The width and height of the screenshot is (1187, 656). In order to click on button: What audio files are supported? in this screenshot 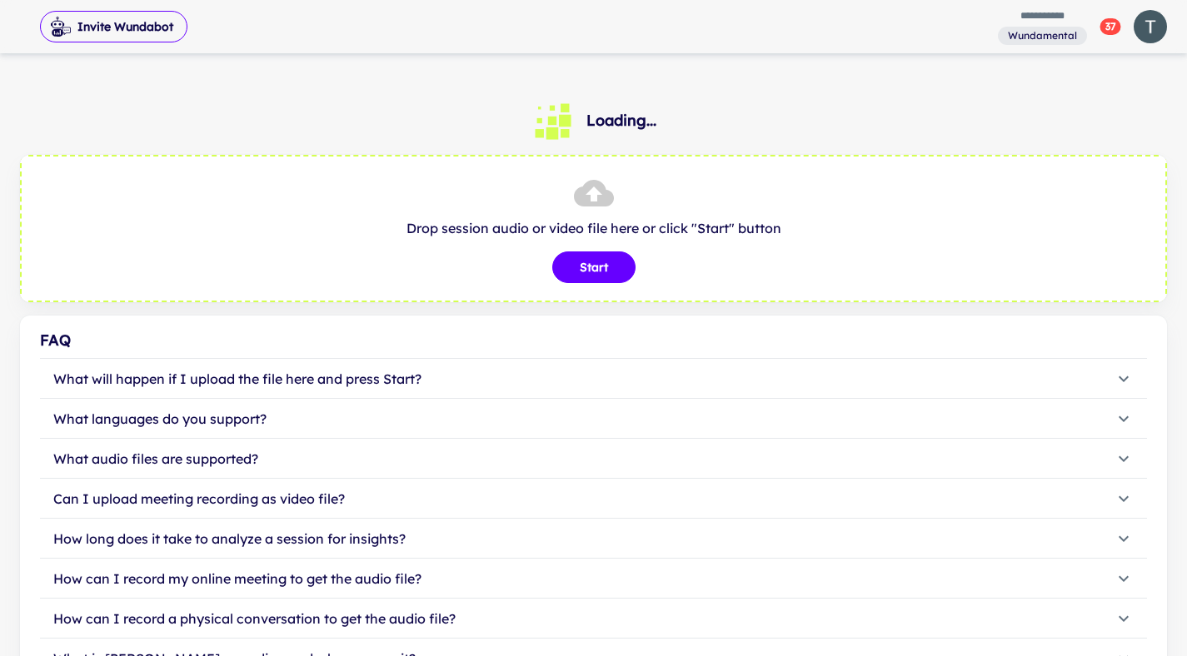, I will do `click(593, 459)`.